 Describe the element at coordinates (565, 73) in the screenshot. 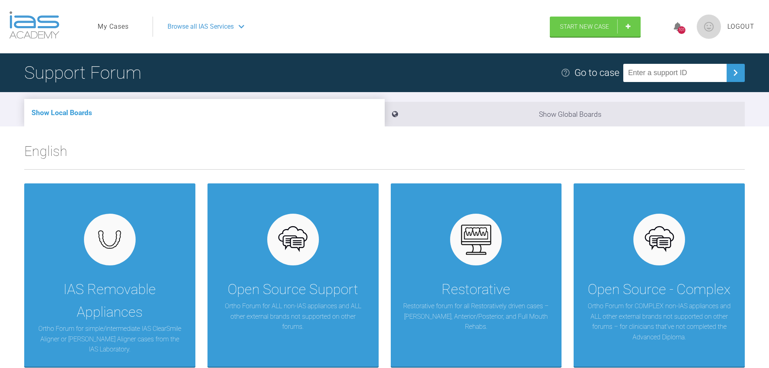

I see `img: help.e70b9f3d.svg` at that location.